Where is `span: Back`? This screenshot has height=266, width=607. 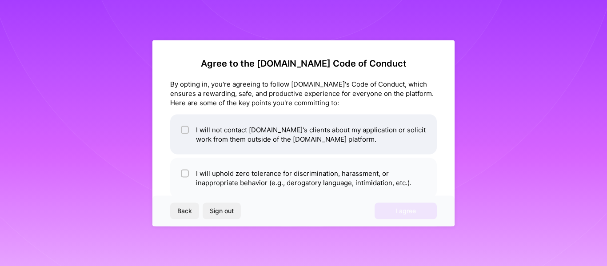
span: Back is located at coordinates (184, 211).